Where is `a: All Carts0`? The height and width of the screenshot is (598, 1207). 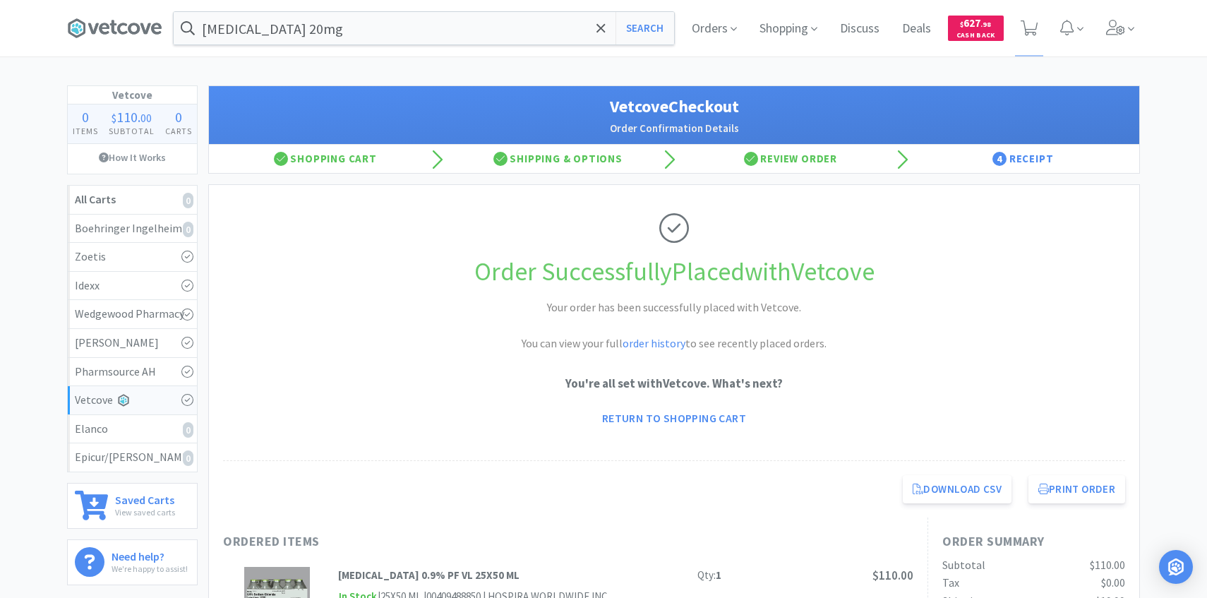
a: All Carts0 is located at coordinates (132, 200).